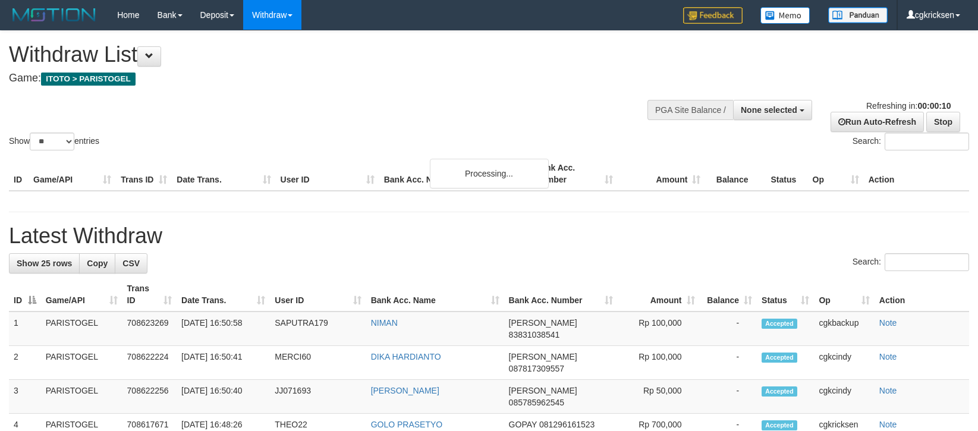 This screenshot has height=431, width=978. I want to click on td: 1, so click(25, 329).